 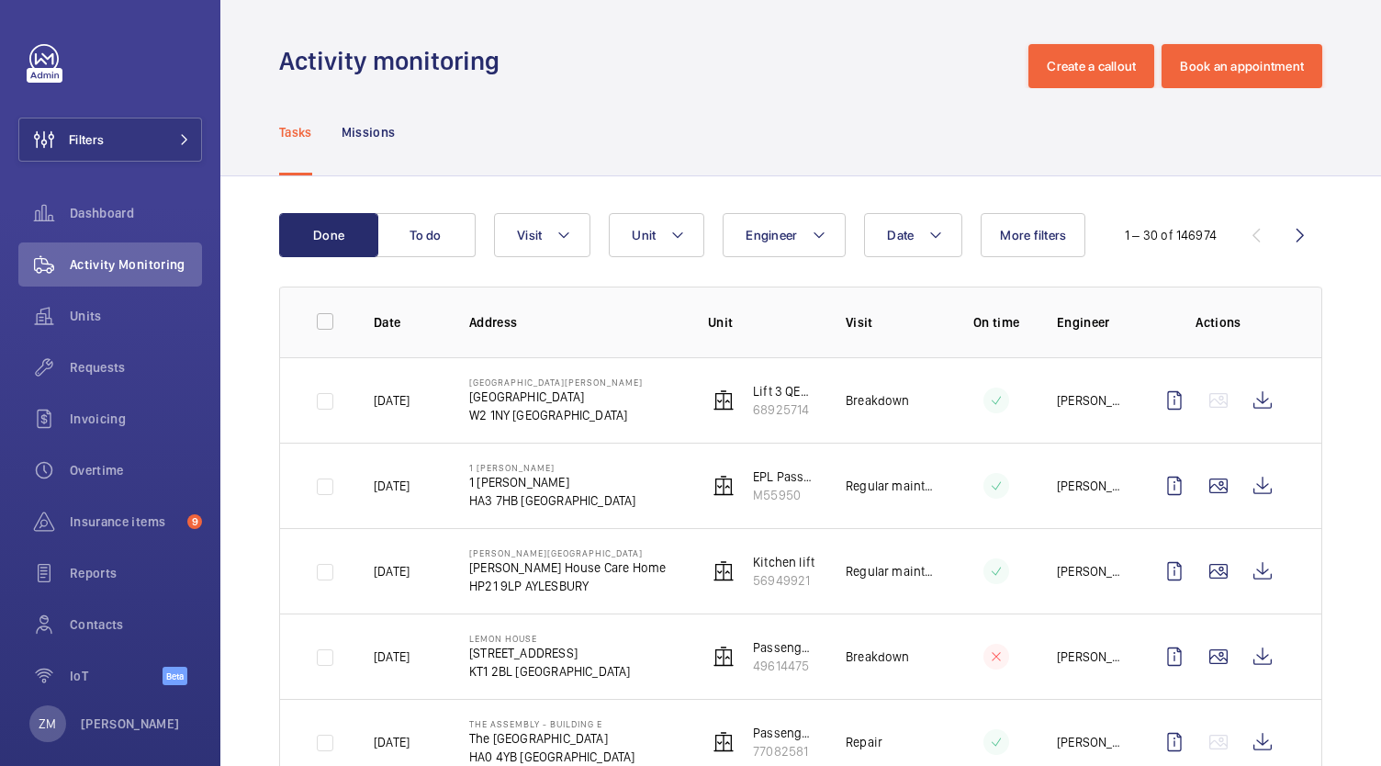 I want to click on p: Address, so click(x=574, y=322).